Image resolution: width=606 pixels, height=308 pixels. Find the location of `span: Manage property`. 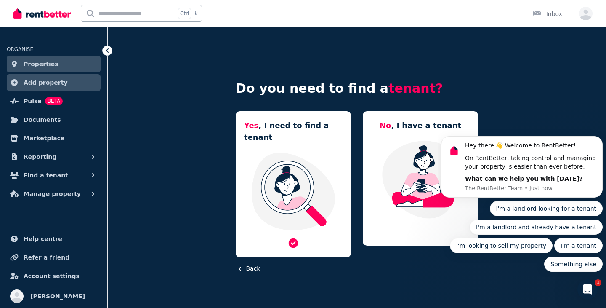

span: Manage property is located at coordinates (52, 194).